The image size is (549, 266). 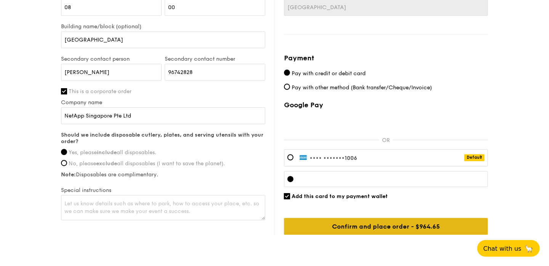 I want to click on span: Pay with credit or debit card, so click(x=328, y=73).